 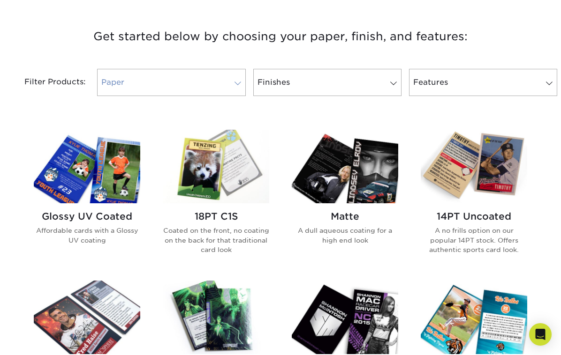 What do you see at coordinates (345, 235) in the screenshot?
I see `p: A dull aqueous coating for a high end look` at bounding box center [345, 235].